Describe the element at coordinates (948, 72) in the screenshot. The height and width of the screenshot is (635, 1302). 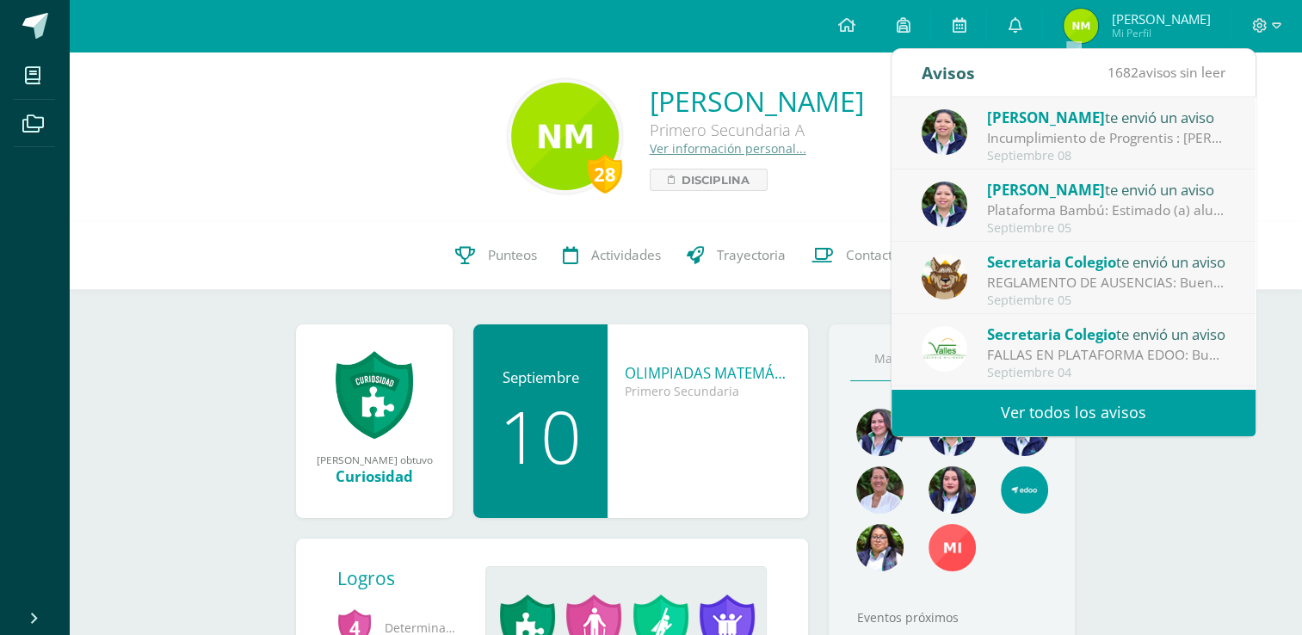
I see `div: Avisos` at that location.